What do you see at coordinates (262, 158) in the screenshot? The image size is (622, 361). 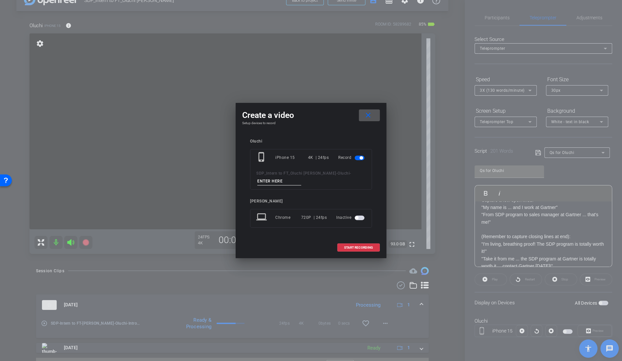 I see `mat-icon: phone_iphone` at bounding box center [262, 158].